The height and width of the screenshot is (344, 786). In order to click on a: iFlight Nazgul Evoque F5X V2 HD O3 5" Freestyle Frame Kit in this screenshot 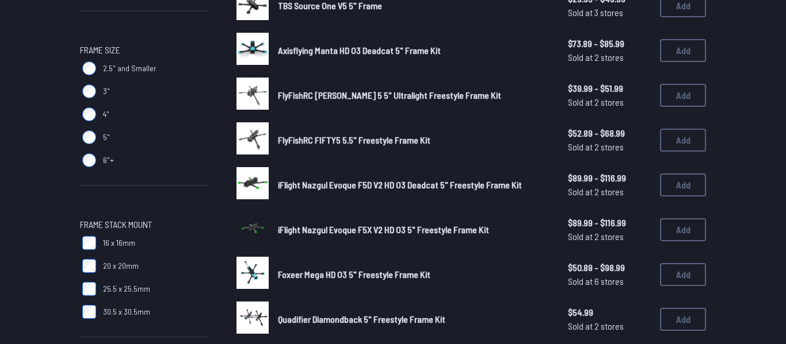, I will do `click(413, 230)`.